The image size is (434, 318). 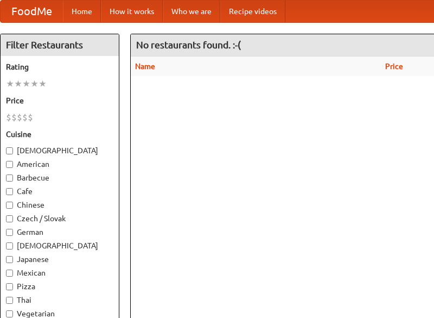 I want to click on input: Mexican, so click(x=9, y=272).